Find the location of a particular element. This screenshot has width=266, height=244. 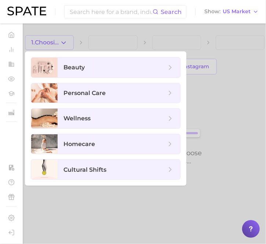

span: US Market is located at coordinates (236, 11).